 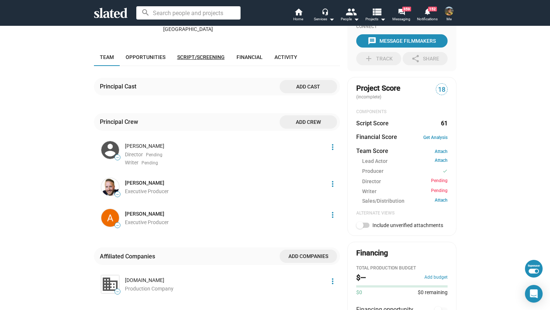 I want to click on div: Alternate Views, so click(x=402, y=213).